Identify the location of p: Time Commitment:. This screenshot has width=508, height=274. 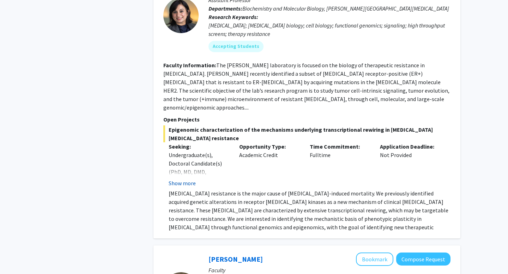
(340, 147).